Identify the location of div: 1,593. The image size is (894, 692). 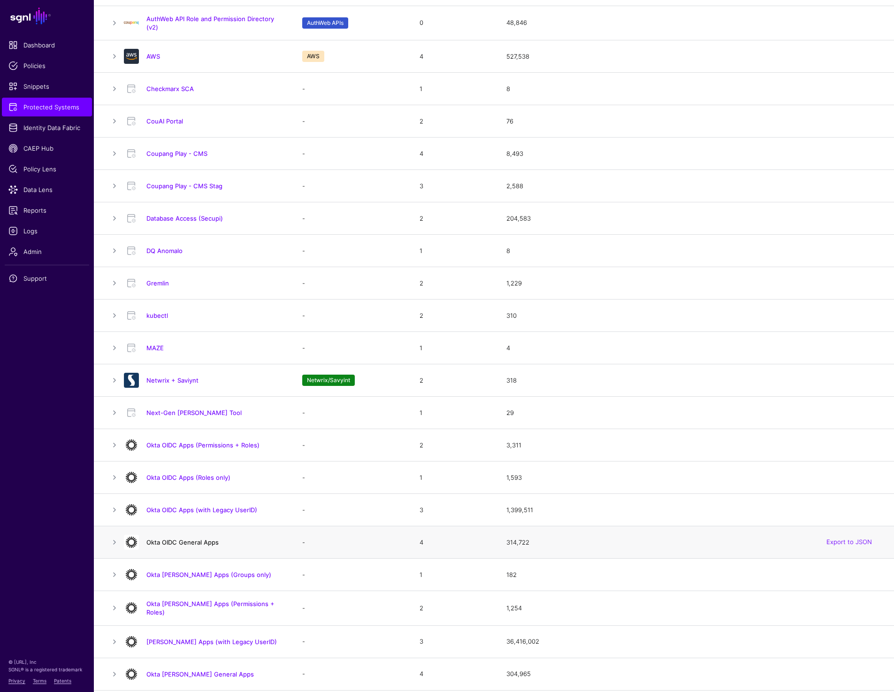
(693, 478).